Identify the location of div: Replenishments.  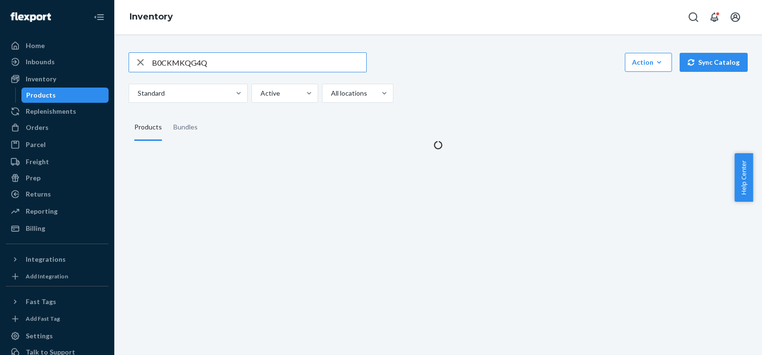
(51, 111).